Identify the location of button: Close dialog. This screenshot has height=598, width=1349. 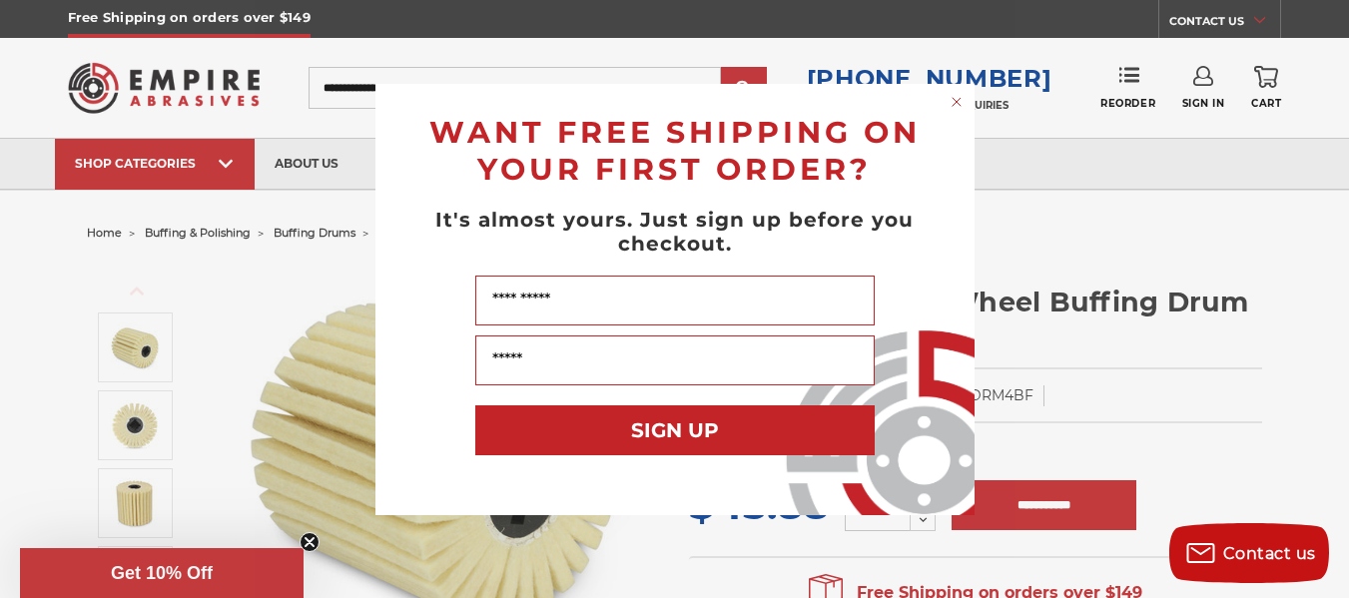
(957, 102).